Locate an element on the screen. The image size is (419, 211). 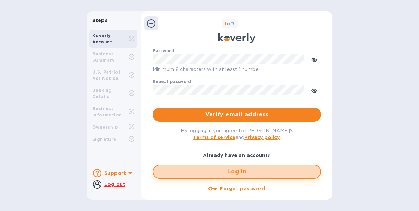
label: Repeat password is located at coordinates (172, 82).